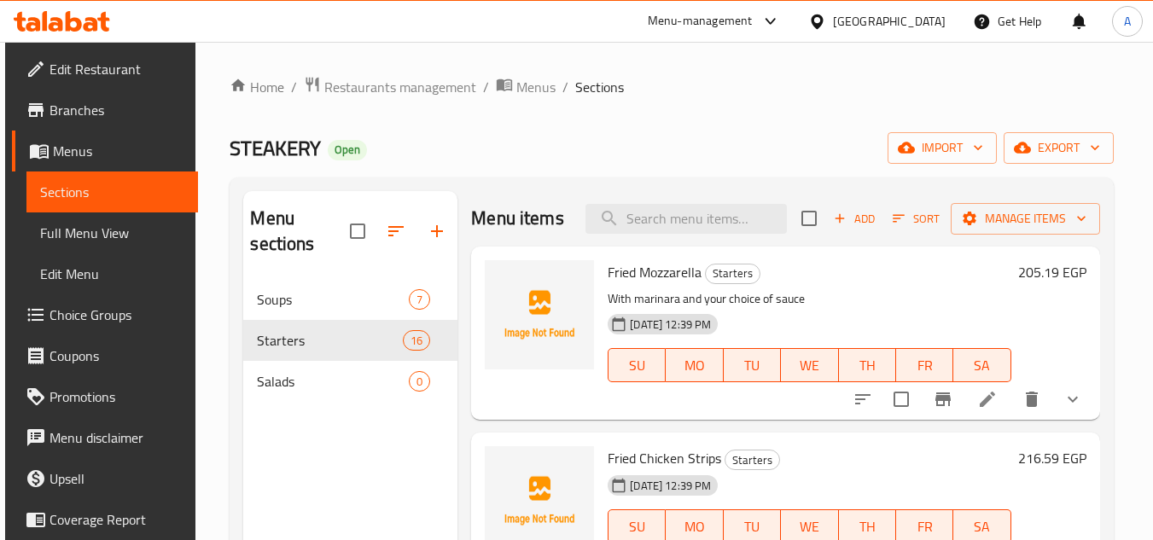  Describe the element at coordinates (419, 300) in the screenshot. I see `span: 7` at that location.